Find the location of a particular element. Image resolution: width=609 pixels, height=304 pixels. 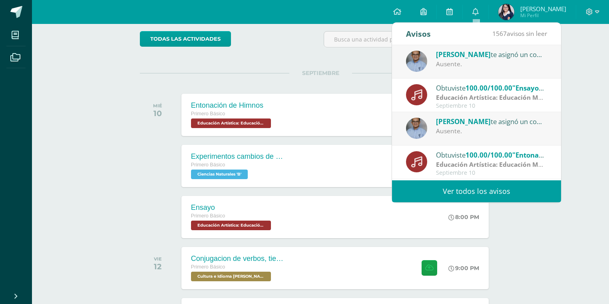

img: 393de93c8a89279b17f83f408801ebc0.png is located at coordinates (506, 12).